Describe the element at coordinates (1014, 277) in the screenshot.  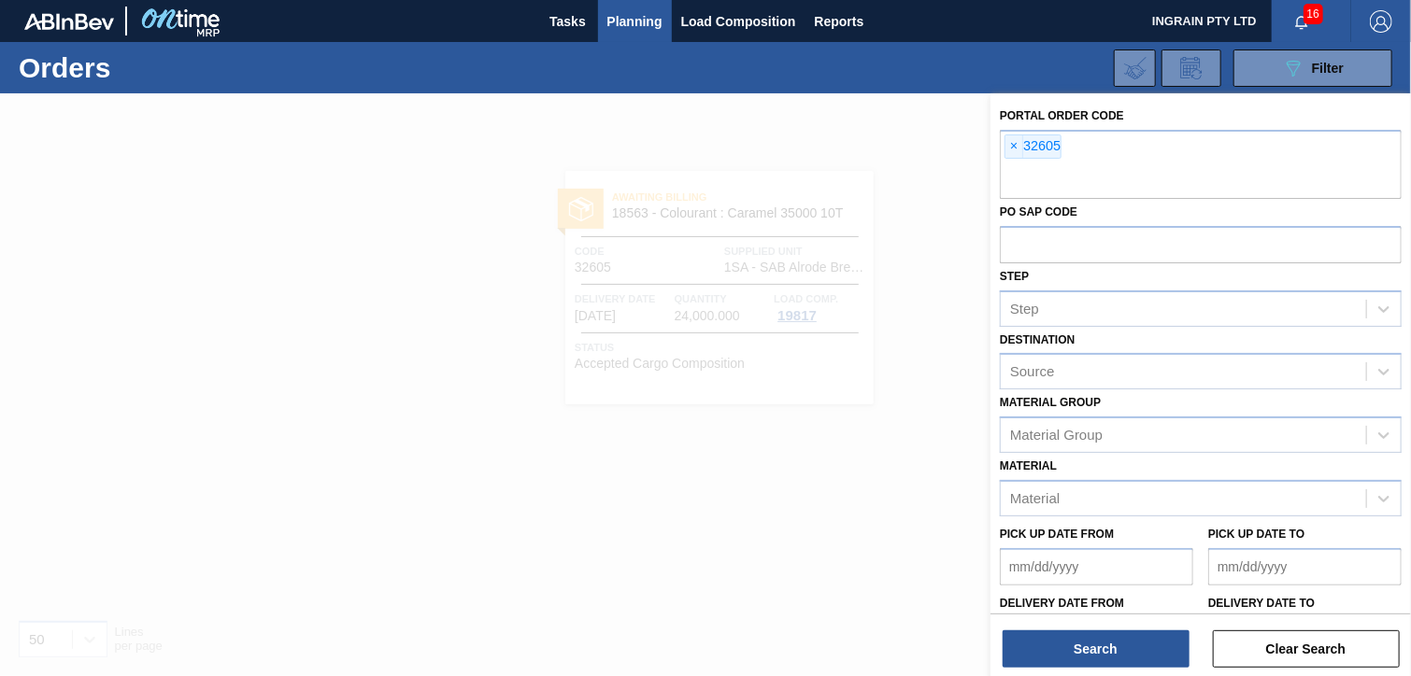
I see `label: Step` at that location.